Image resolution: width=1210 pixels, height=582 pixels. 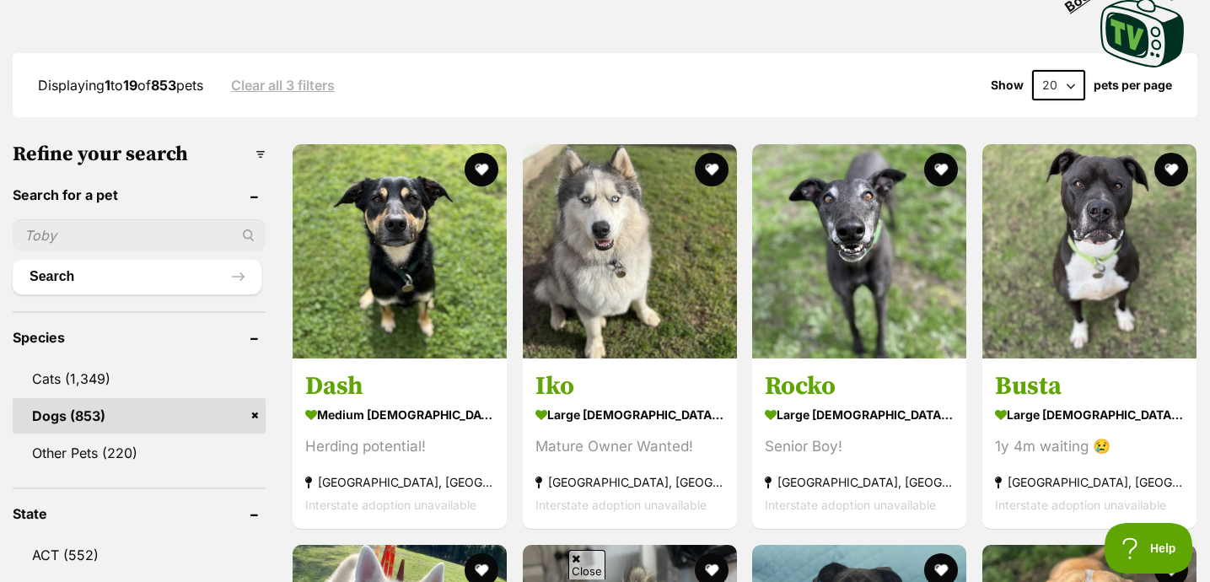 What do you see at coordinates (139, 195) in the screenshot?
I see `header: Search for a pet` at bounding box center [139, 195].